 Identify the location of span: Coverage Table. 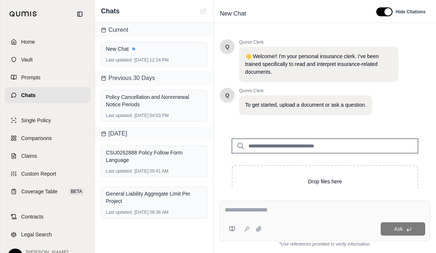
(39, 192).